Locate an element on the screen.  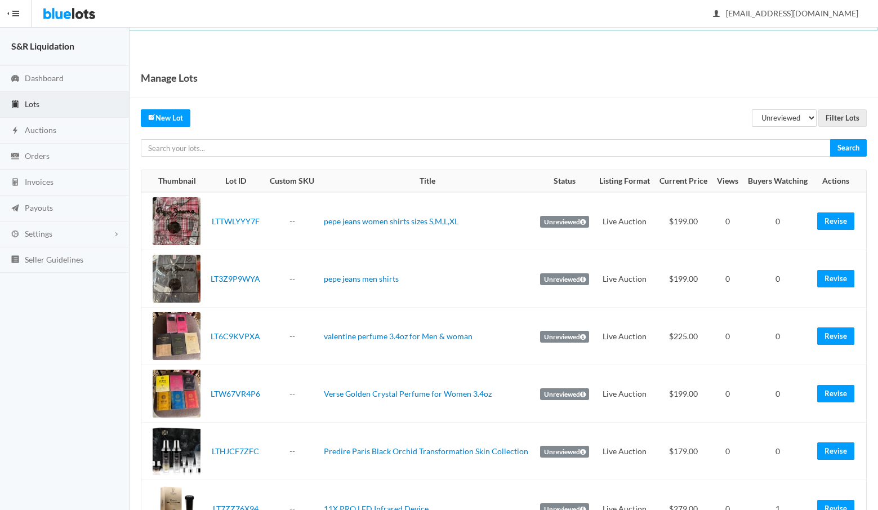
a: Verse Golden Crystal Perfume for Women 3.4oz is located at coordinates (408, 393).